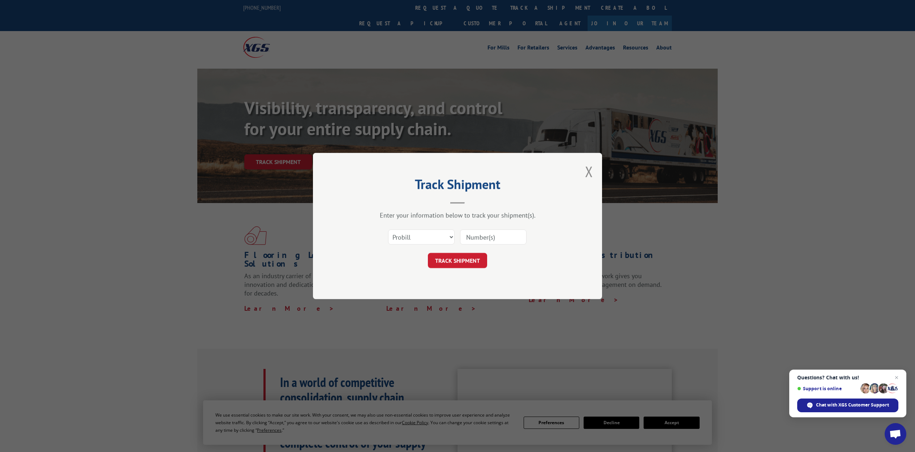 The image size is (915, 452). Describe the element at coordinates (827, 388) in the screenshot. I see `span: Support is online` at that location.